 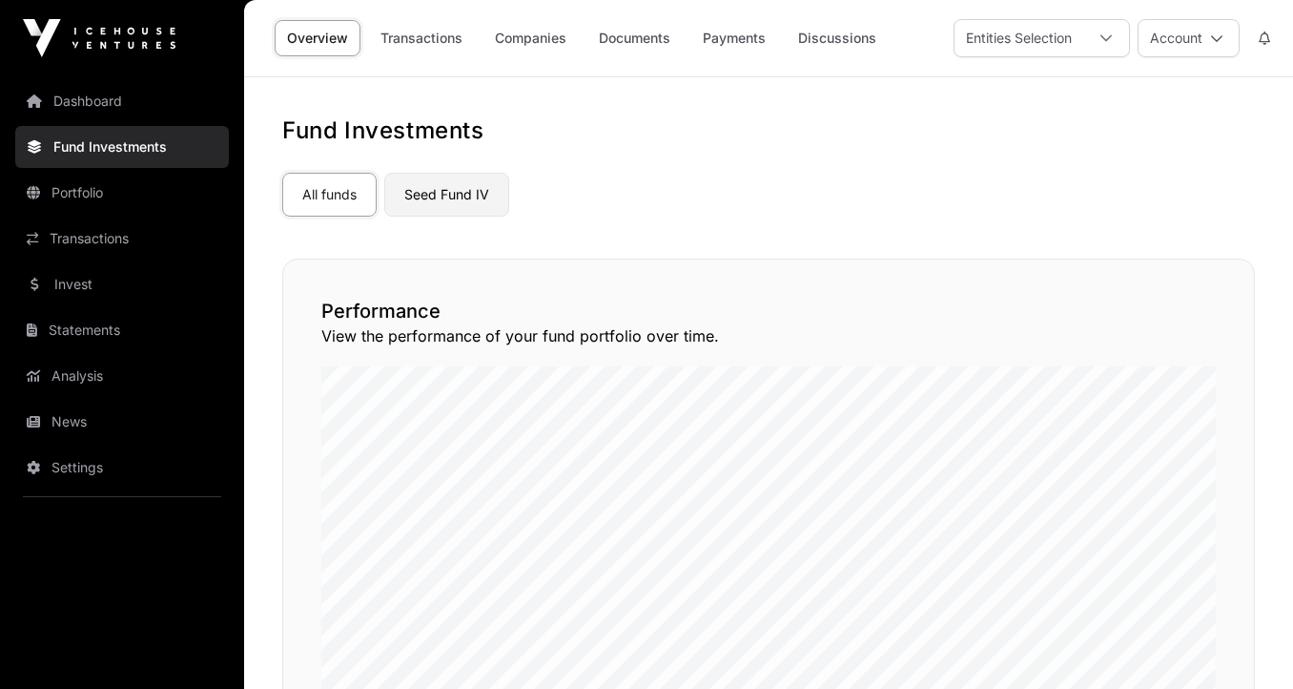 What do you see at coordinates (837, 38) in the screenshot?
I see `a: Discussions` at bounding box center [837, 38].